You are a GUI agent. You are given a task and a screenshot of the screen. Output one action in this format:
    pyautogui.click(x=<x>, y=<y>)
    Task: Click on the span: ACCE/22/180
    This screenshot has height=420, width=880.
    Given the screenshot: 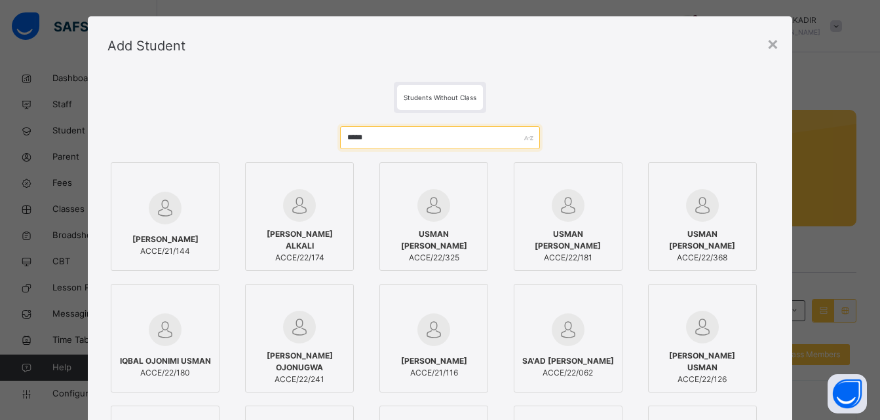 What is the action you would take?
    pyautogui.click(x=165, y=373)
    